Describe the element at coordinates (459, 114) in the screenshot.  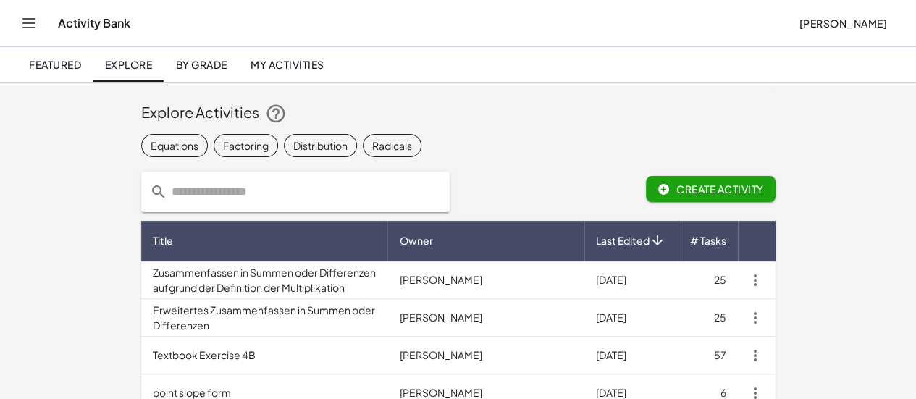
I see `div: Explore Activities` at that location.